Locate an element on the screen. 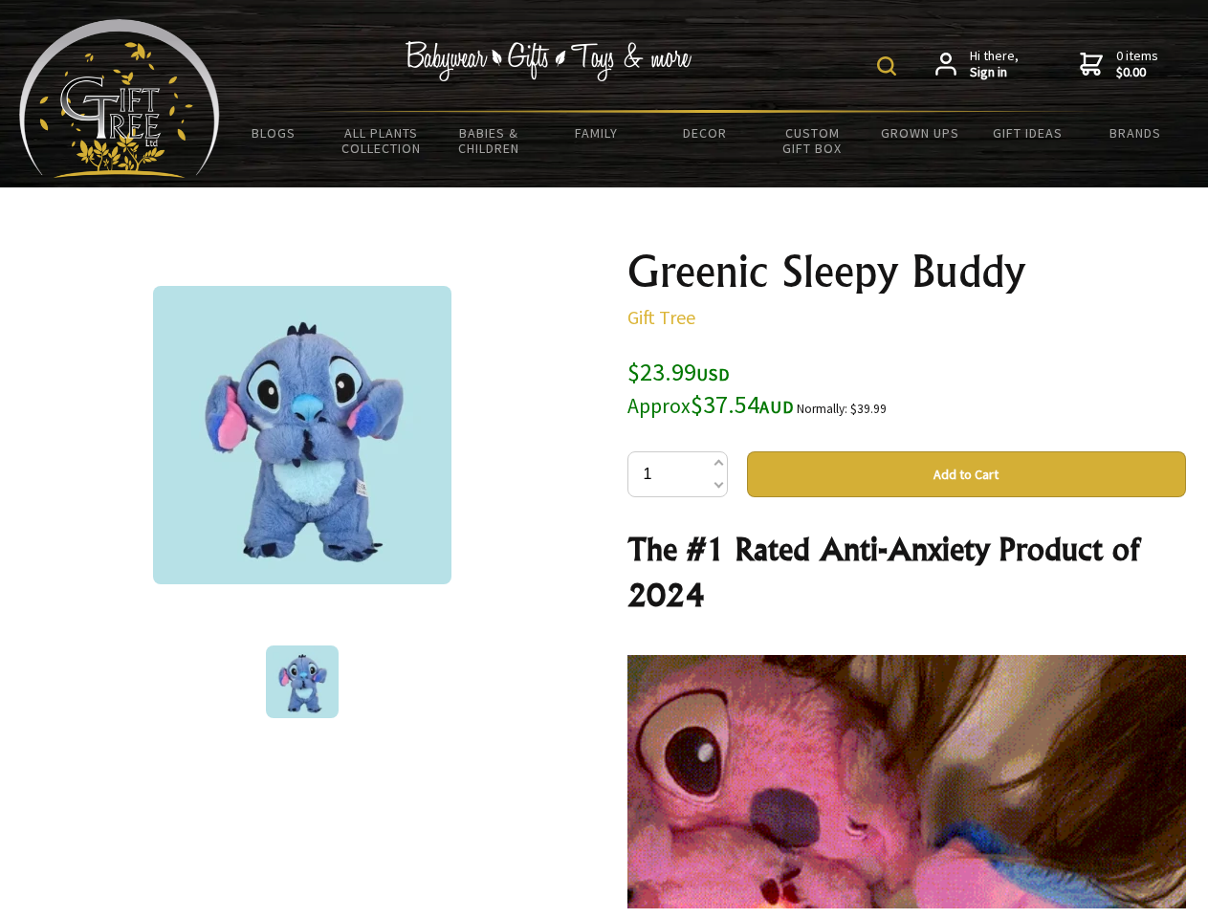 This screenshot has height=918, width=1208. img: Babyware - Gifts - Toys and more... is located at coordinates (120, 99).